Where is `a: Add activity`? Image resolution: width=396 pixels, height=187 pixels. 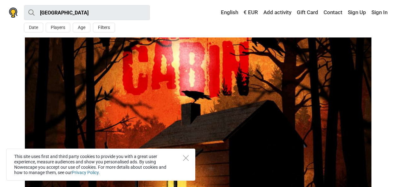 a: Add activity is located at coordinates (277, 13).